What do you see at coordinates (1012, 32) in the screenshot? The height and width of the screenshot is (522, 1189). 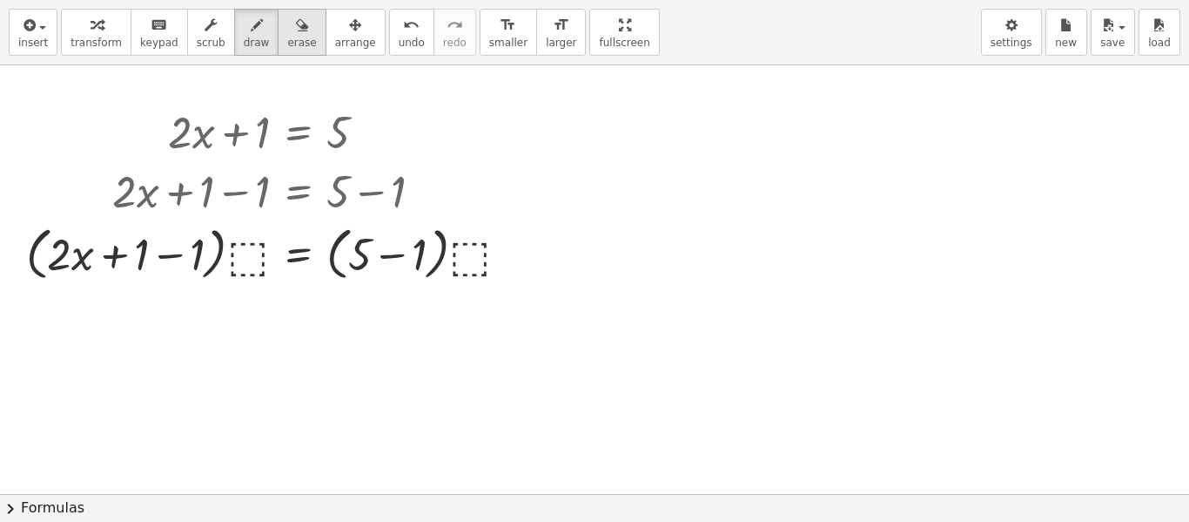 I see `button: settings` at bounding box center [1012, 32].